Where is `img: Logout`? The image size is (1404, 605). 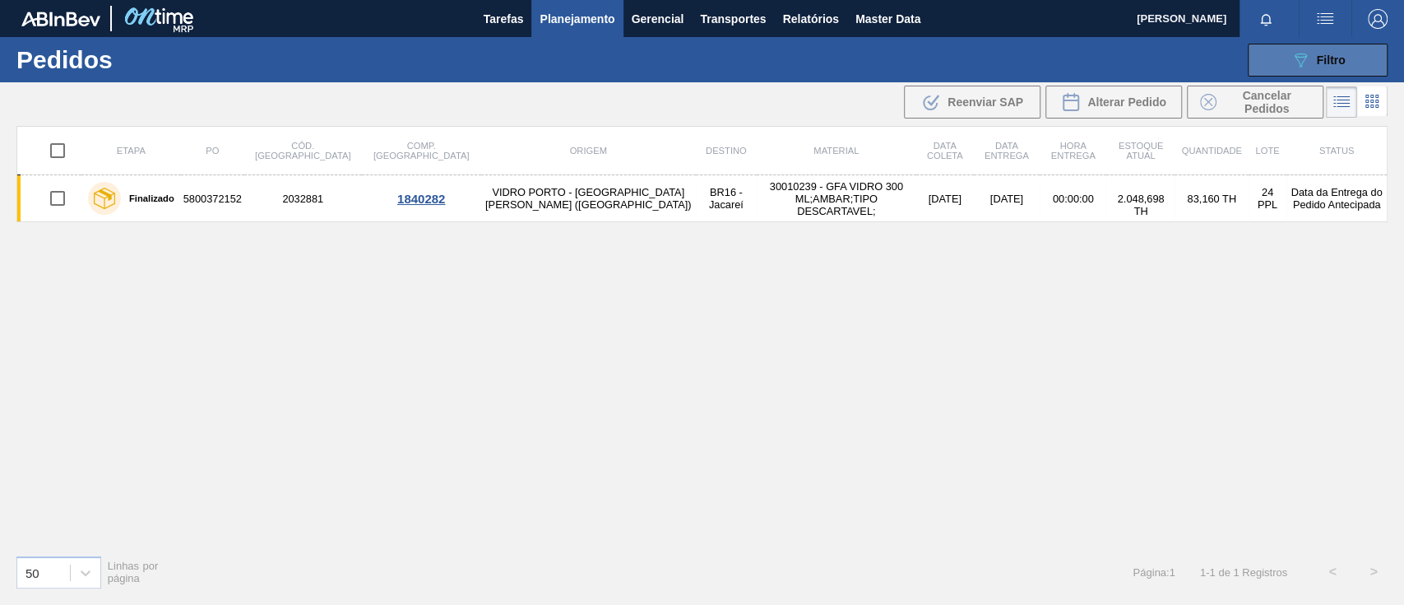
img: Logout is located at coordinates (1378, 19).